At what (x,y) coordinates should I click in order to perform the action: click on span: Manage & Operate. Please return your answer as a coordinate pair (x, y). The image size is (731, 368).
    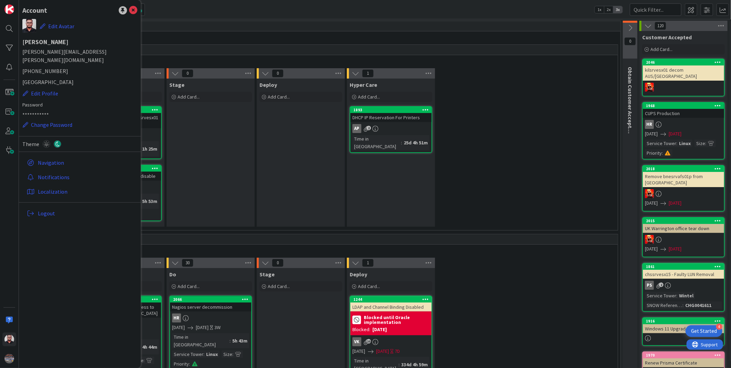
    Looking at the image, I should click on (343, 250).